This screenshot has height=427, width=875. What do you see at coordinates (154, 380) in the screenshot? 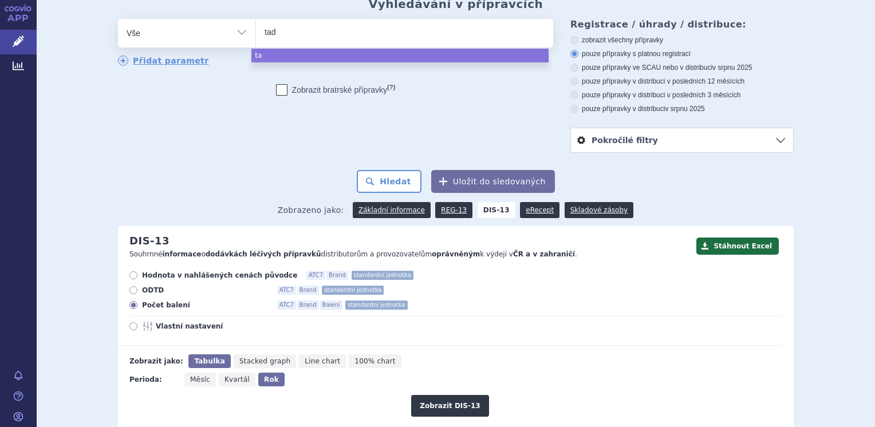
I see `div: Perioda:` at bounding box center [154, 380].